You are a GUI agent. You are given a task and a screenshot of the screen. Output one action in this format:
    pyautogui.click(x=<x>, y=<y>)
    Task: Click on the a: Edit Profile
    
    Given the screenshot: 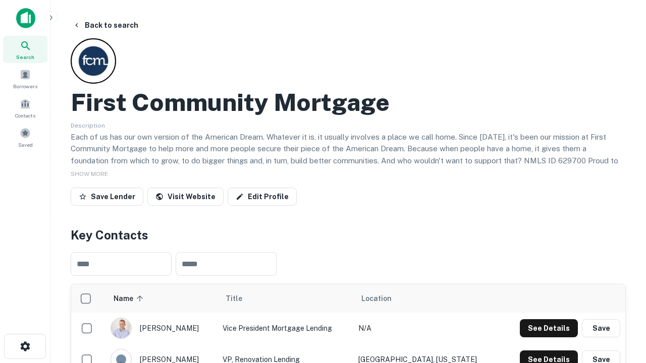 What is the action you would take?
    pyautogui.click(x=262, y=197)
    